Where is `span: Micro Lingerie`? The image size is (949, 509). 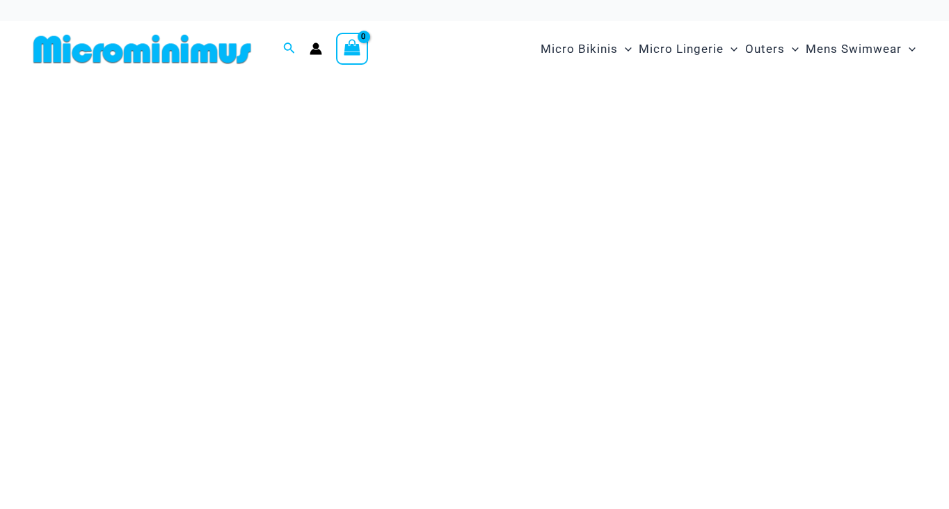 span: Micro Lingerie is located at coordinates (681, 49).